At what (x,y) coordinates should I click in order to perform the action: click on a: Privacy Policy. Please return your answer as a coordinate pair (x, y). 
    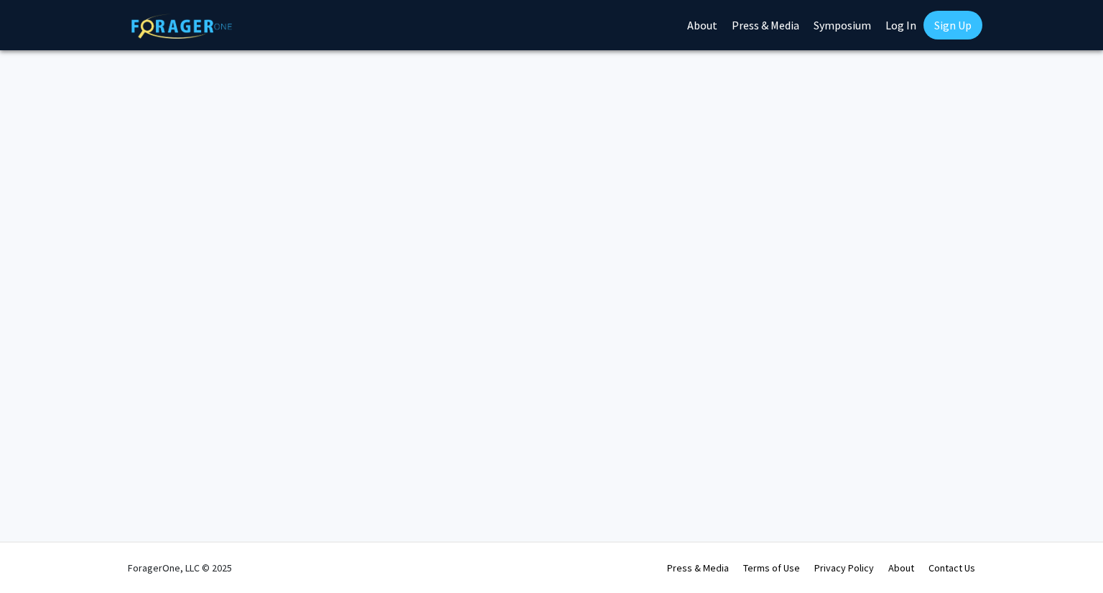
    Looking at the image, I should click on (844, 568).